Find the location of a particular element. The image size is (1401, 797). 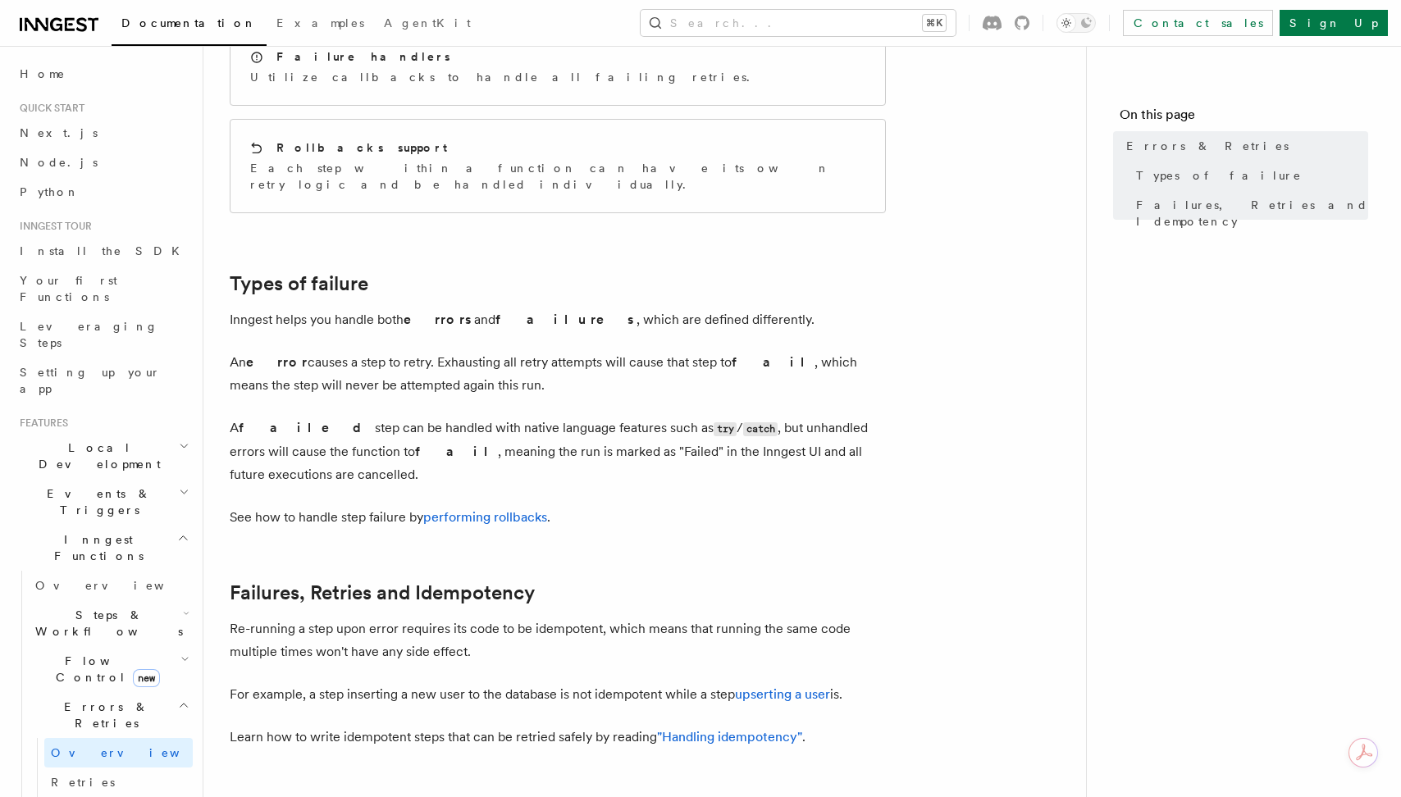

code: catch is located at coordinates (760, 429).